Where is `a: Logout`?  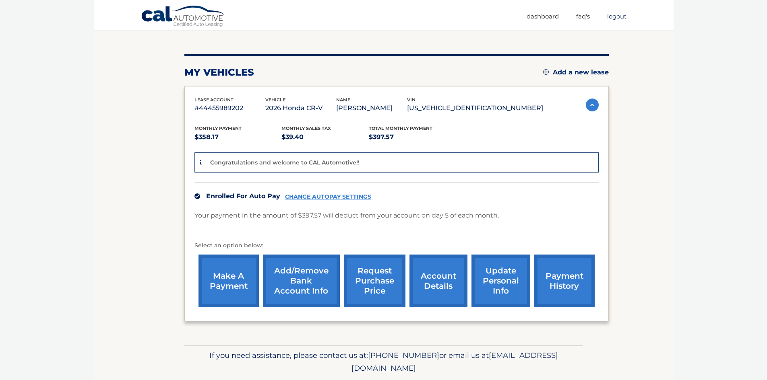
a: Logout is located at coordinates (617, 16).